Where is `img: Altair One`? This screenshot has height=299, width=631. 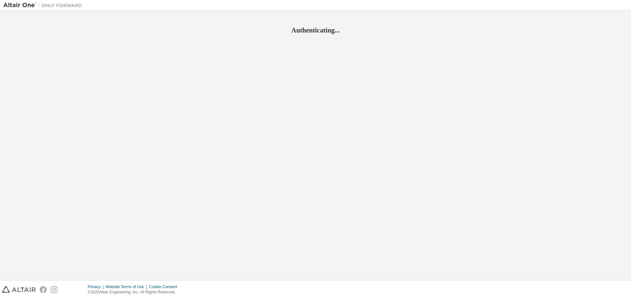 img: Altair One is located at coordinates (44, 5).